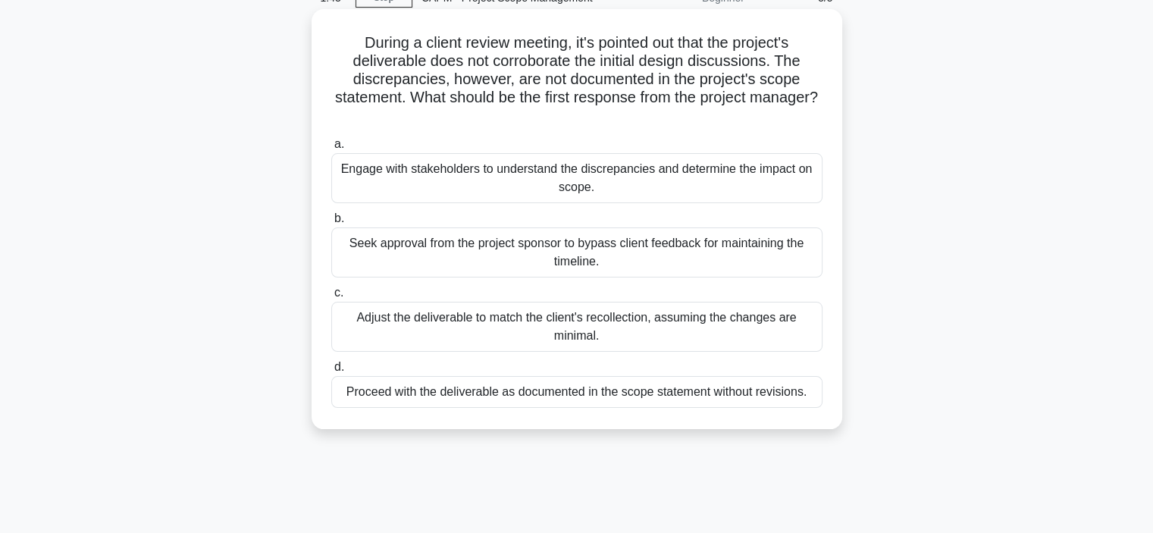 This screenshot has height=533, width=1153. I want to click on h5: During a client review meeting, it's pointed out that the project's deliverable does not corrobor..., so click(577, 80).